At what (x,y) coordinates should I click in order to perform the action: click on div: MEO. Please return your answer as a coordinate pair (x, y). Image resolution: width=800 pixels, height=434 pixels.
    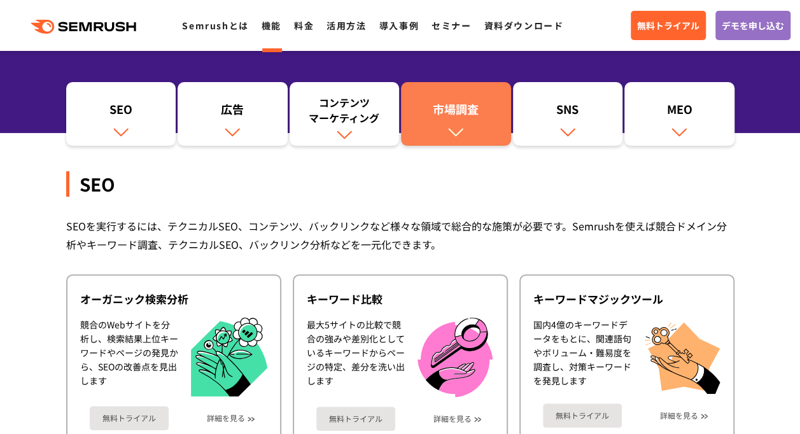
    Looking at the image, I should click on (679, 112).